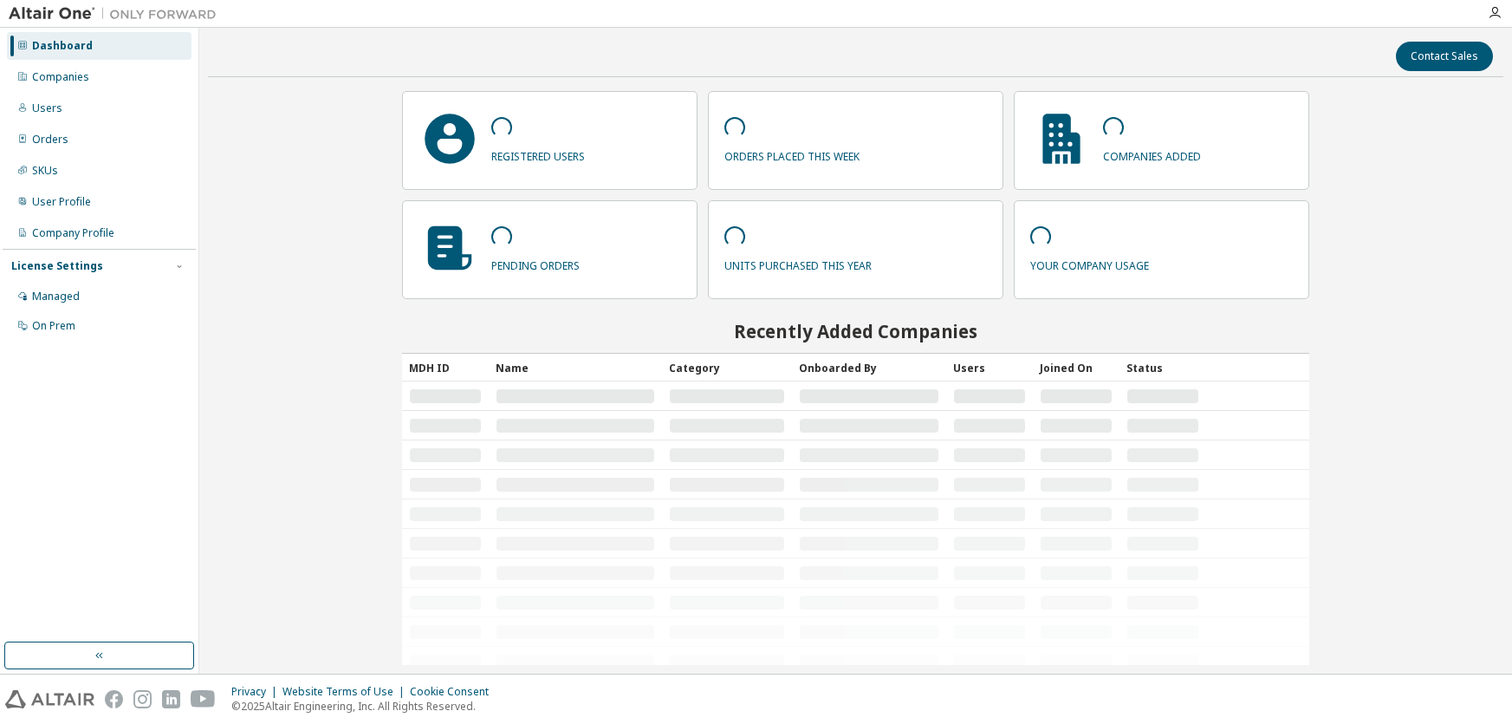 This screenshot has width=1512, height=724. What do you see at coordinates (1076, 367) in the screenshot?
I see `div: Joined On` at bounding box center [1076, 367].